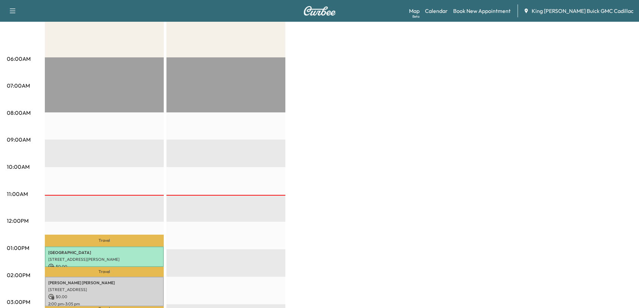 The image size is (639, 308). What do you see at coordinates (18, 167) in the screenshot?
I see `p: 10:00AM` at bounding box center [18, 167].